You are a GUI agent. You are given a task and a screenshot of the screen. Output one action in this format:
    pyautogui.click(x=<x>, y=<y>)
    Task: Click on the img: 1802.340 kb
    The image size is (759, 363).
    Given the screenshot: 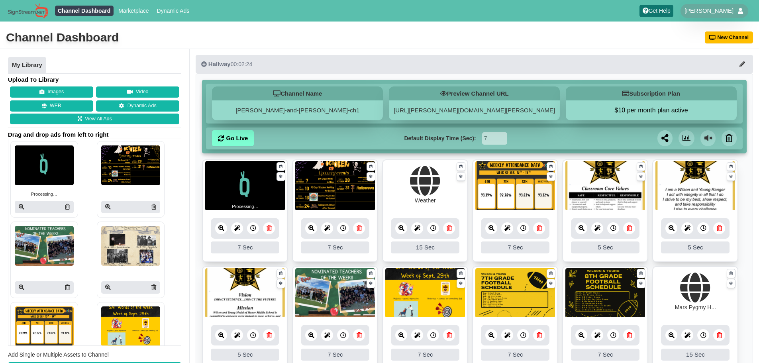 What is the action you would take?
    pyautogui.click(x=605, y=186)
    